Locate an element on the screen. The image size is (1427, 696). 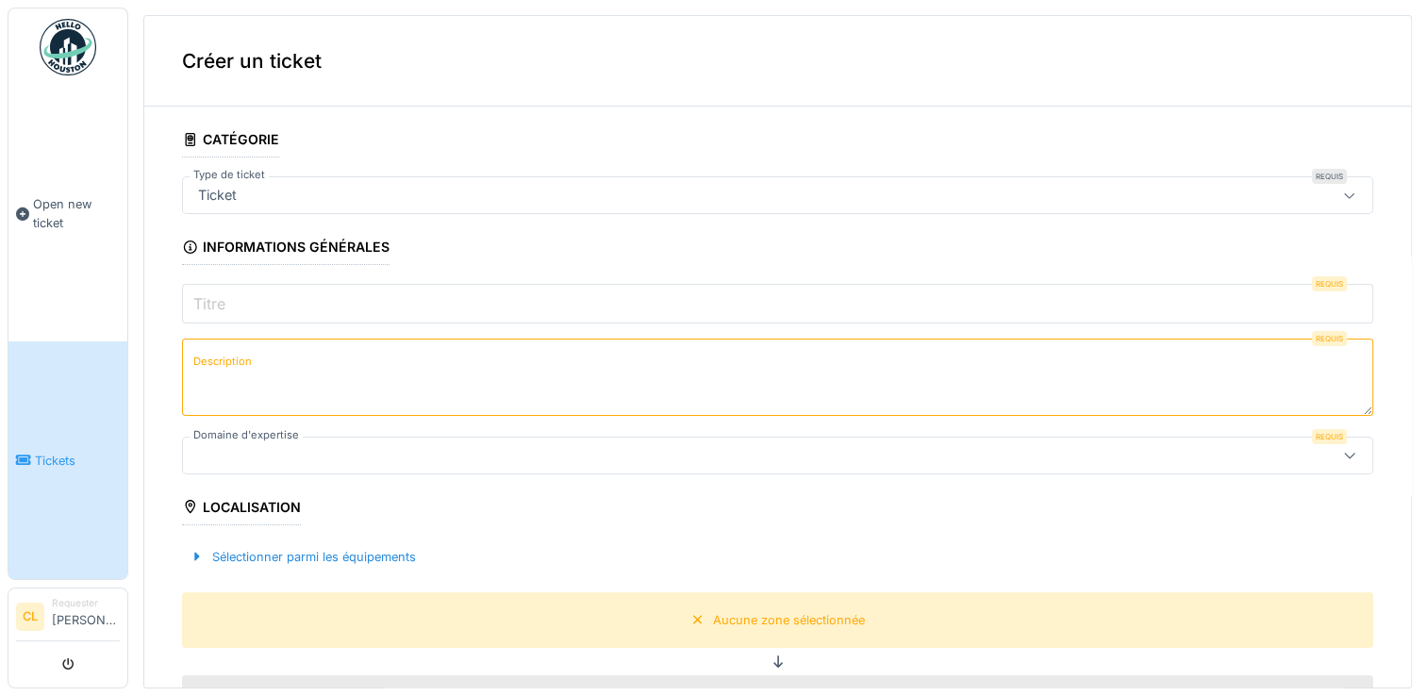
label: Type de ticket is located at coordinates (229, 174).